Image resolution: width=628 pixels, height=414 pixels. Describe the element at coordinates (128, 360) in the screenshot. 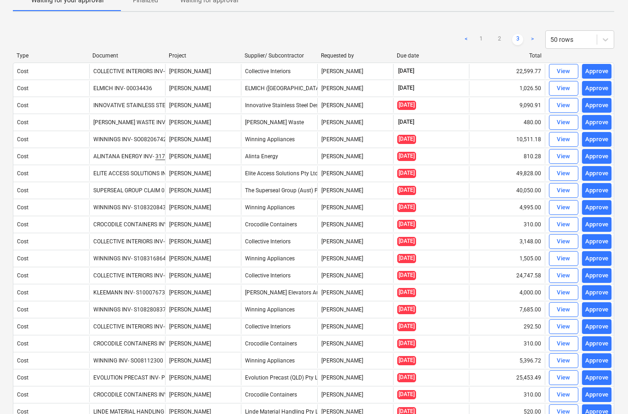

I see `div: WINNING INV- SO08112300` at that location.